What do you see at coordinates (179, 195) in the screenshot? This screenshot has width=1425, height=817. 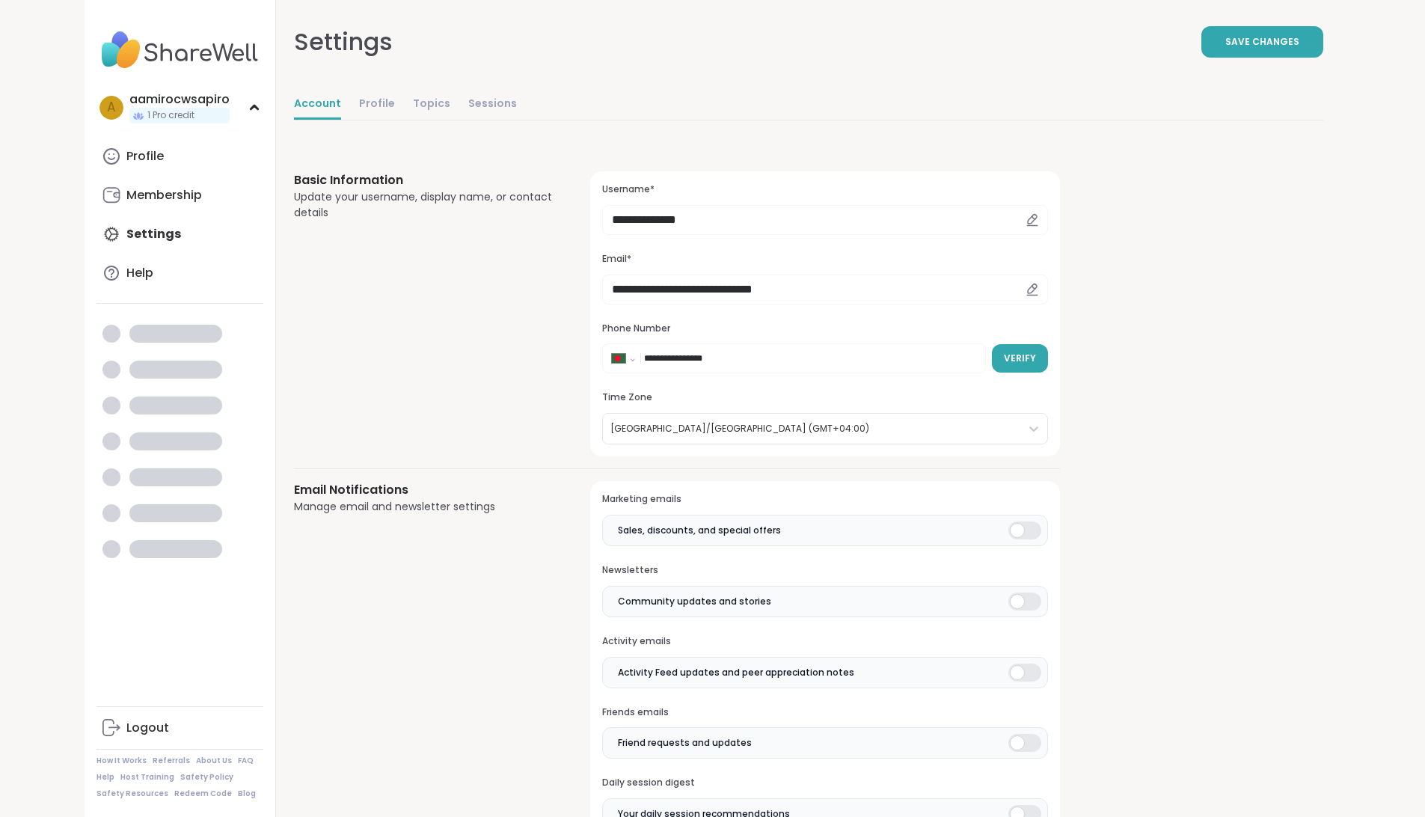 I see `a: Membership` at bounding box center [179, 195].